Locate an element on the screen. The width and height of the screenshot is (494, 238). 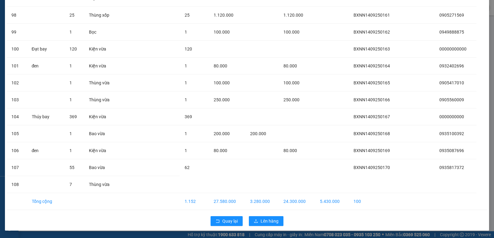
span: 7 is located at coordinates (71, 185).